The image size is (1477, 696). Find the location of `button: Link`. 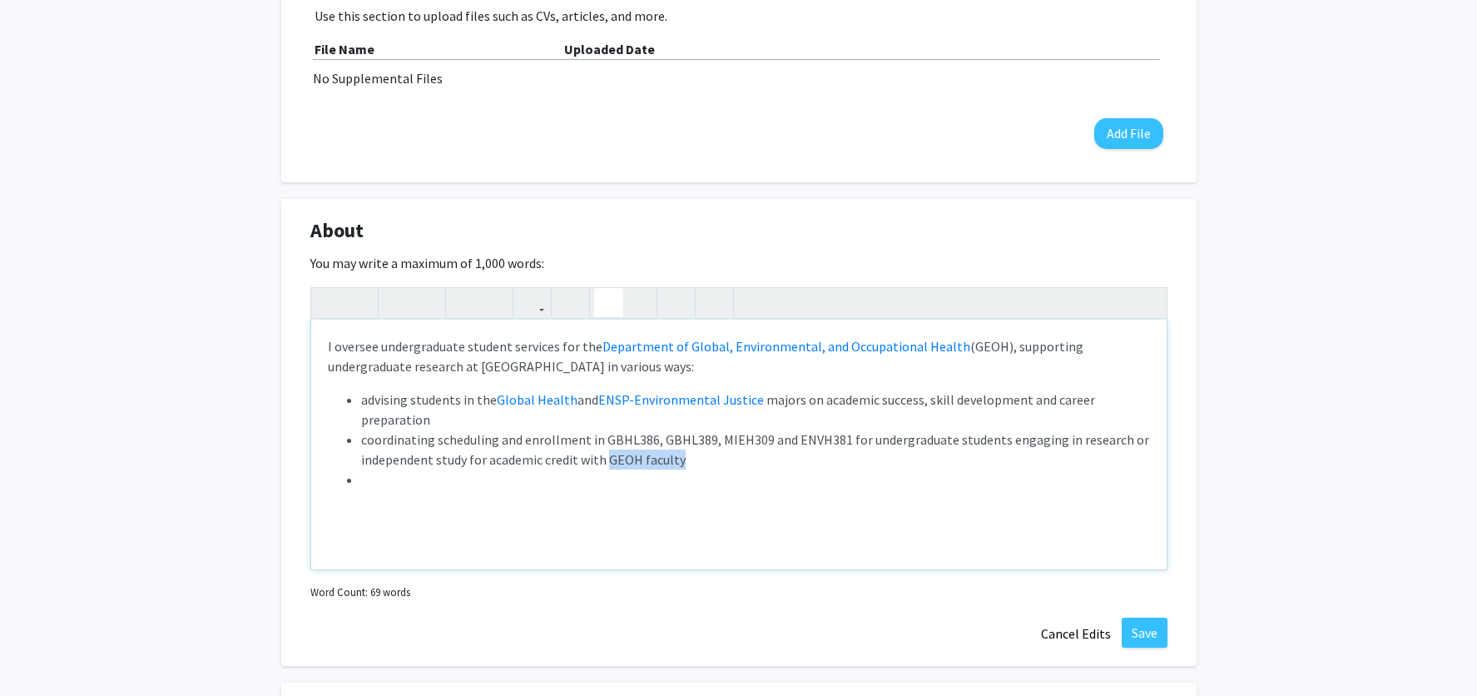

button: Link is located at coordinates (532, 302).